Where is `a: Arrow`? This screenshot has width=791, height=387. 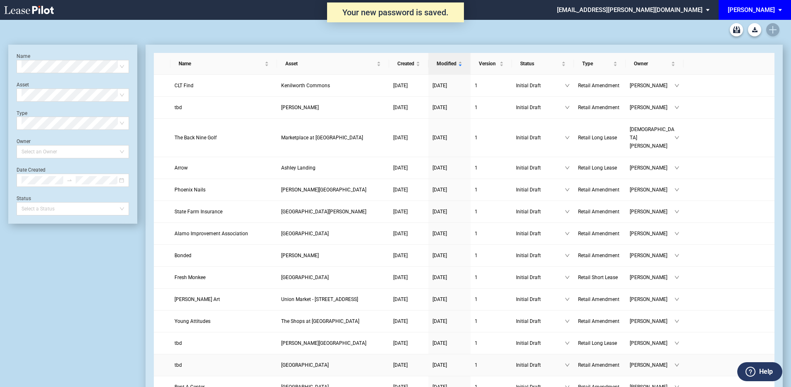
a: Arrow is located at coordinates (224, 168).